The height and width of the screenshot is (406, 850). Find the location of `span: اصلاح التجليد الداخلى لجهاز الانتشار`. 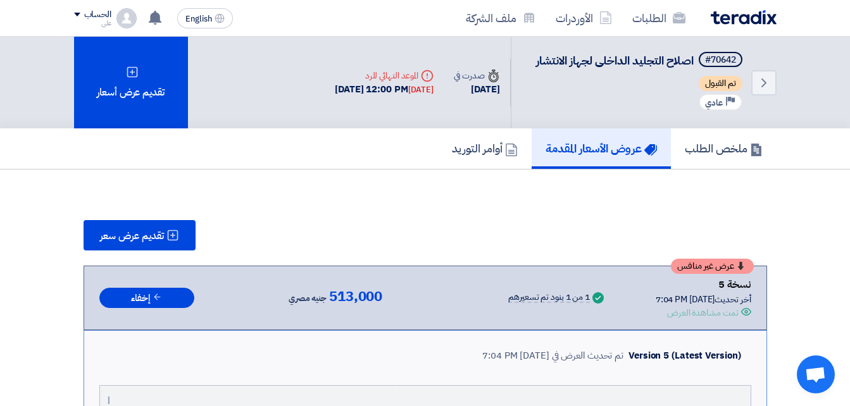

span: اصلاح التجليد الداخلى لجهاز الانتشار is located at coordinates (615, 60).